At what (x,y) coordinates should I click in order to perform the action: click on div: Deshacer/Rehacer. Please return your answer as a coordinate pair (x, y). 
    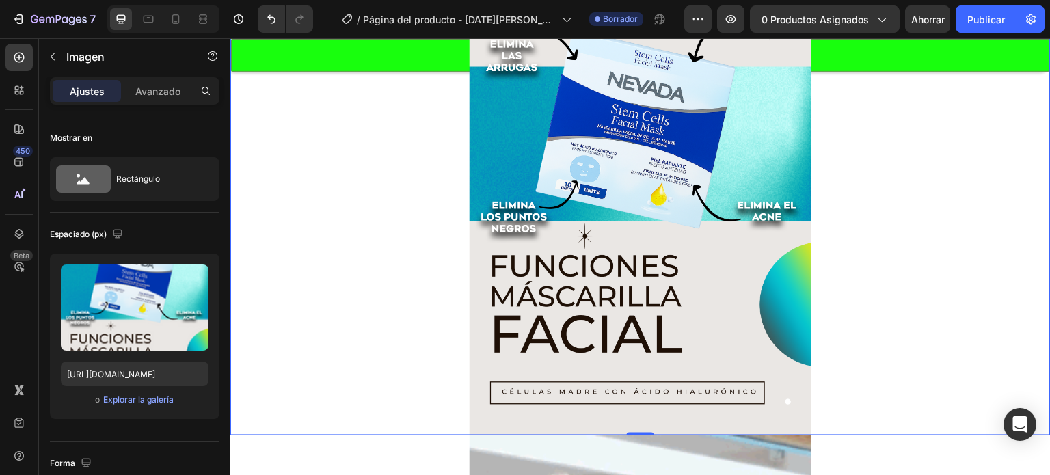
    Looking at the image, I should click on (285, 19).